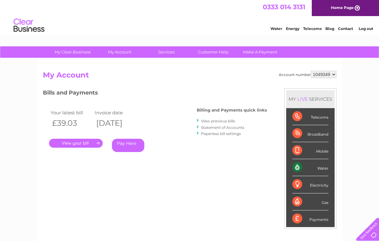 This screenshot has width=379, height=241. What do you see at coordinates (310, 133) in the screenshot?
I see `div: Broadband` at bounding box center [310, 133].